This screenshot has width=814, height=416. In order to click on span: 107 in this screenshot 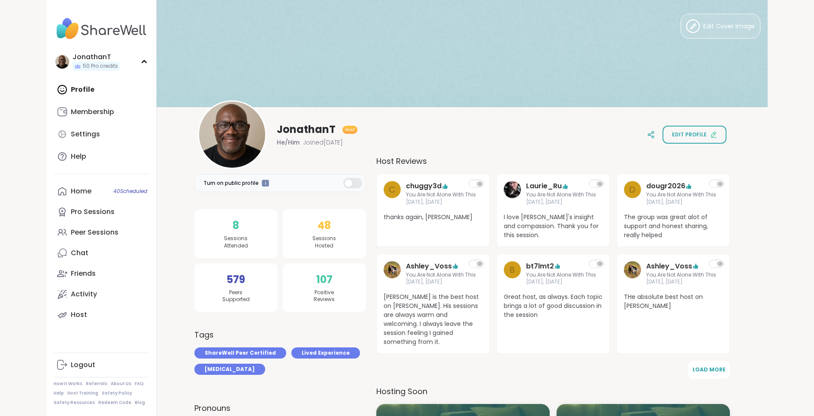, I will do `click(325, 280)`.